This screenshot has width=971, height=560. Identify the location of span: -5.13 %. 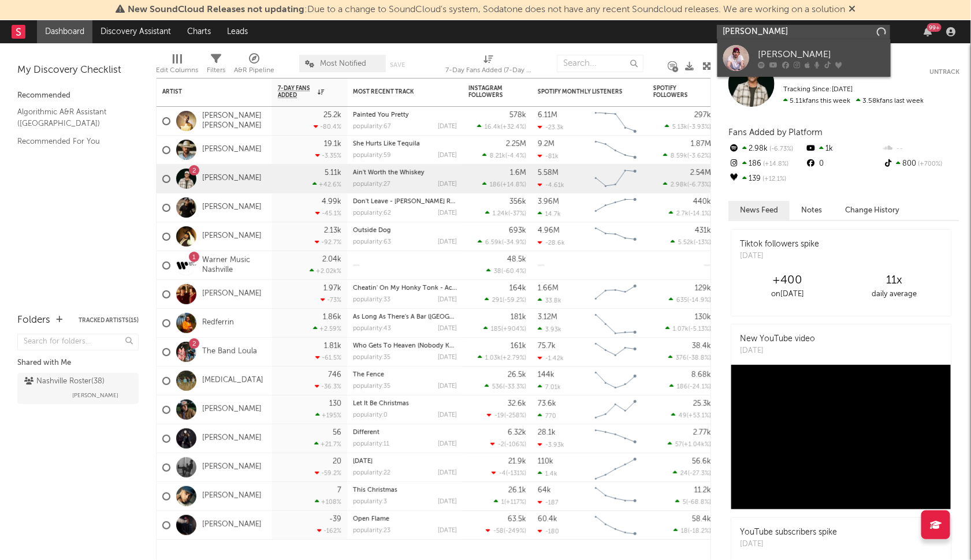
(700, 329).